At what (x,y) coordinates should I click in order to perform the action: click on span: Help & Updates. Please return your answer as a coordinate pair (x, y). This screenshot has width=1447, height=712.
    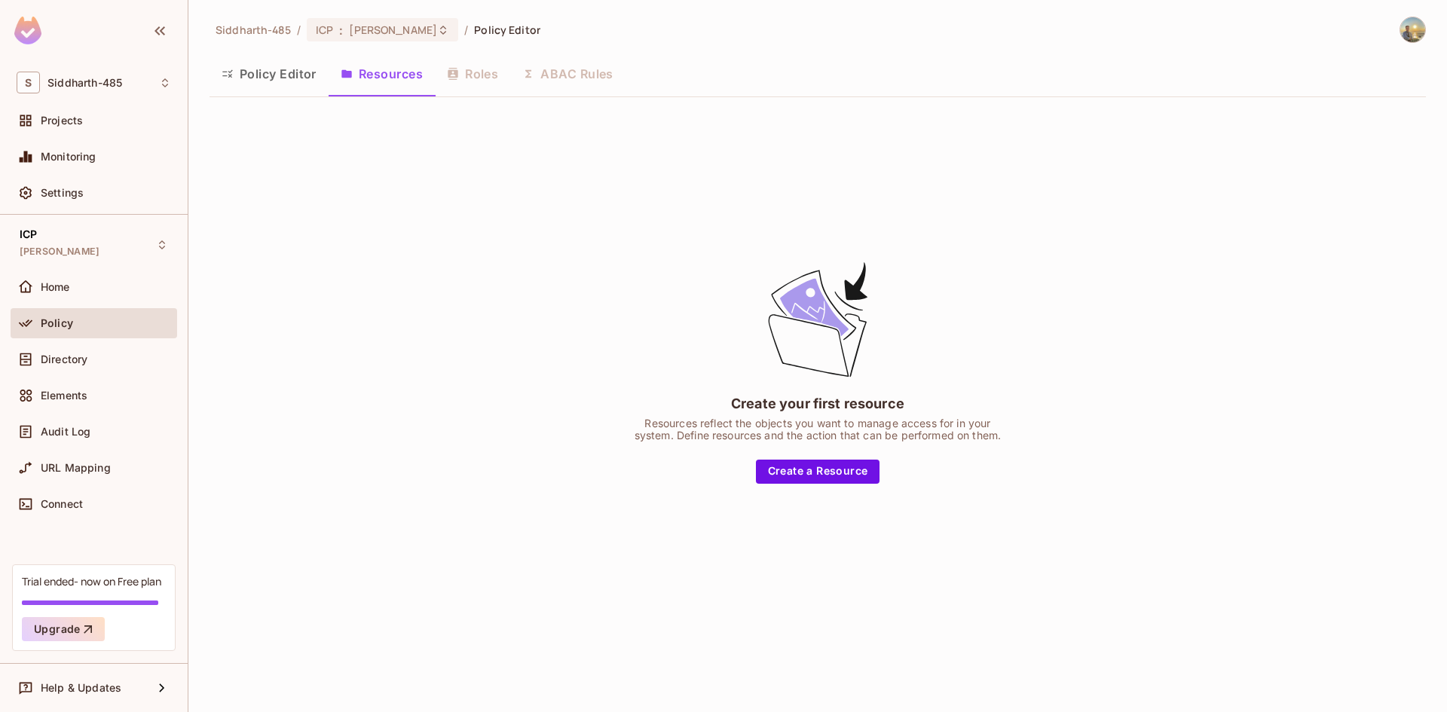
    Looking at the image, I should click on (81, 688).